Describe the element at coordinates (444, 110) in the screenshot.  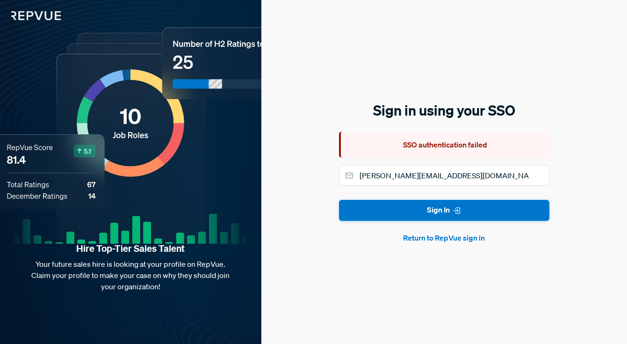
I see `h5: Sign in using your SSO` at that location.